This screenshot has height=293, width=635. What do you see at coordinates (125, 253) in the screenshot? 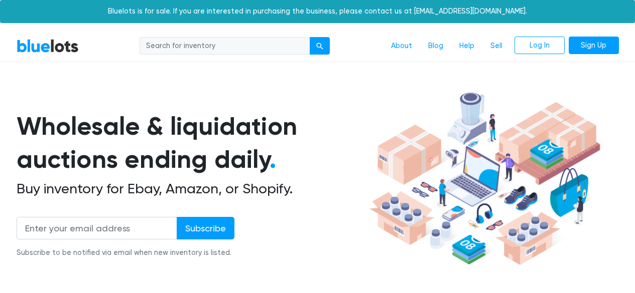
I see `div: Subscribe to be notified via email when new inventory is listed.` at bounding box center [125, 253].